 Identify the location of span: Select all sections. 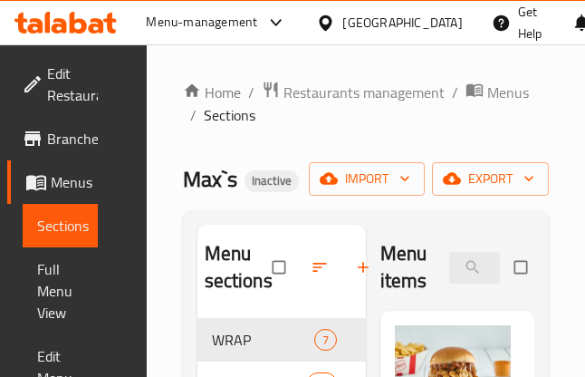
(281, 267).